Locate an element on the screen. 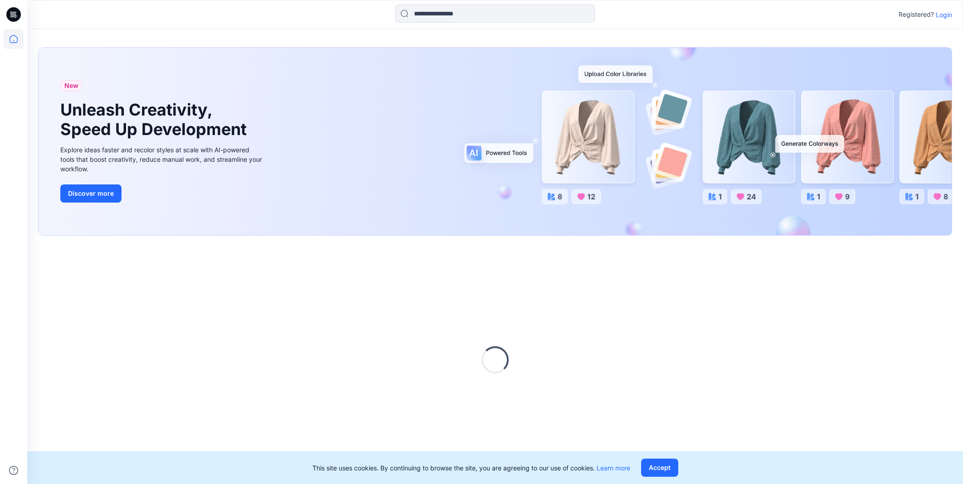 This screenshot has height=484, width=963. a: Learn more is located at coordinates (613, 468).